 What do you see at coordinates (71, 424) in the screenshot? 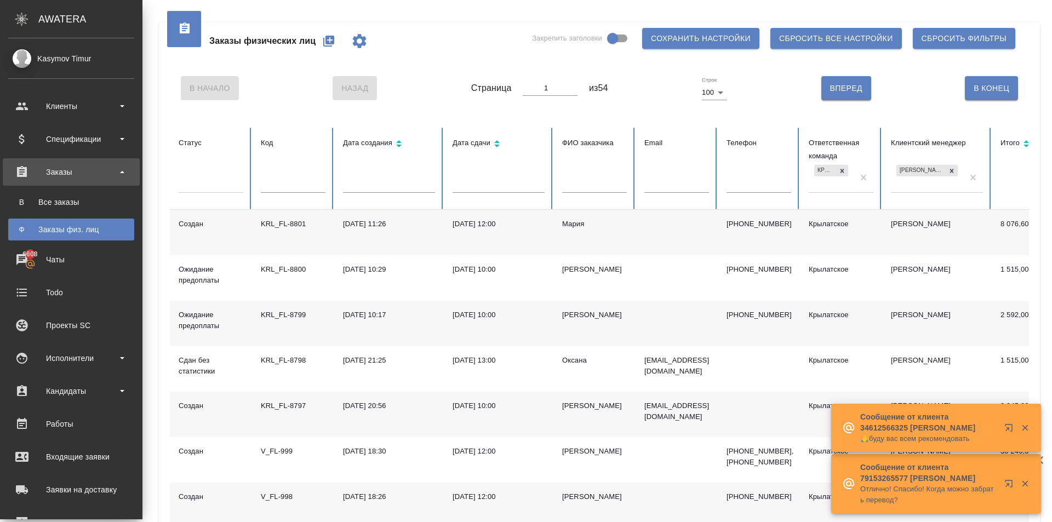
I see `a: Работы` at bounding box center [71, 424].